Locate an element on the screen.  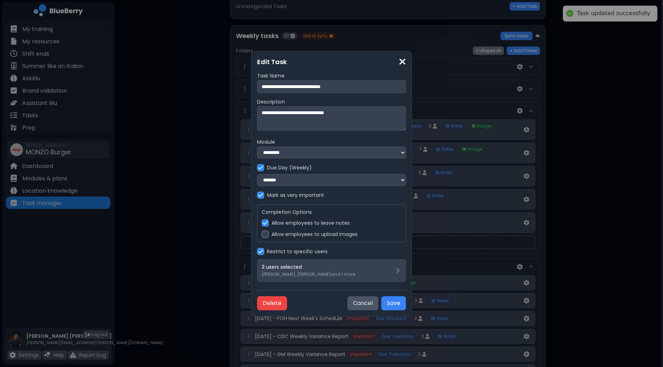
label: Module is located at coordinates (332, 142).